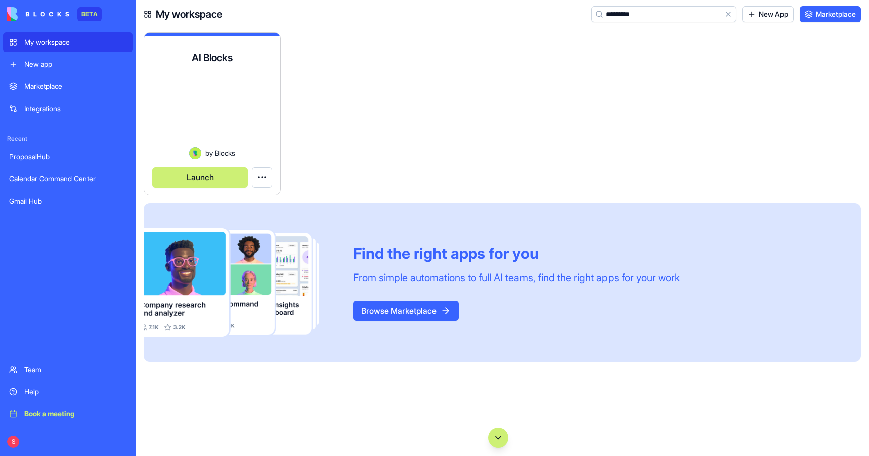 The height and width of the screenshot is (456, 869). What do you see at coordinates (406, 311) in the screenshot?
I see `a: Browse Marketplace` at bounding box center [406, 311].